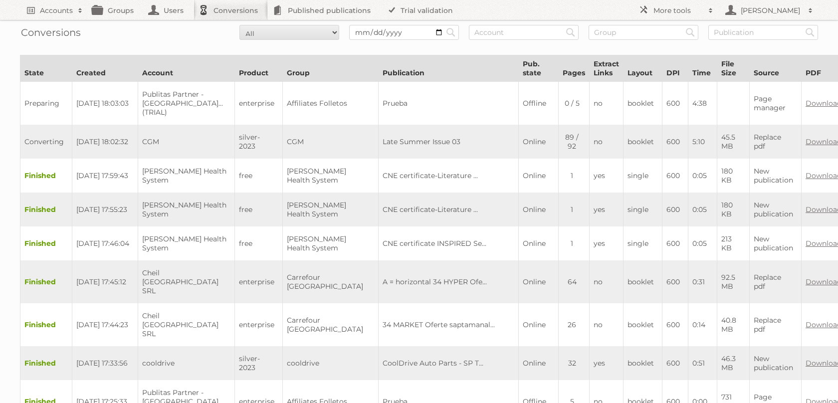  Describe the element at coordinates (574, 142) in the screenshot. I see `td: 89 / 92` at that location.